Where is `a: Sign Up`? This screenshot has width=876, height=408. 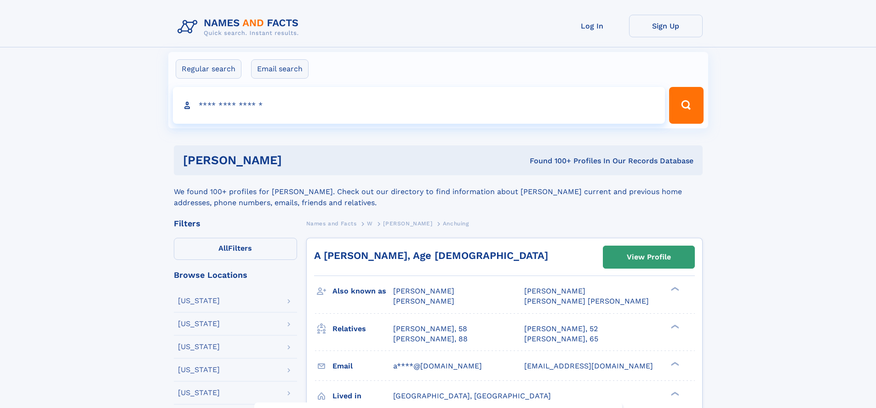 a: Sign Up is located at coordinates (666, 26).